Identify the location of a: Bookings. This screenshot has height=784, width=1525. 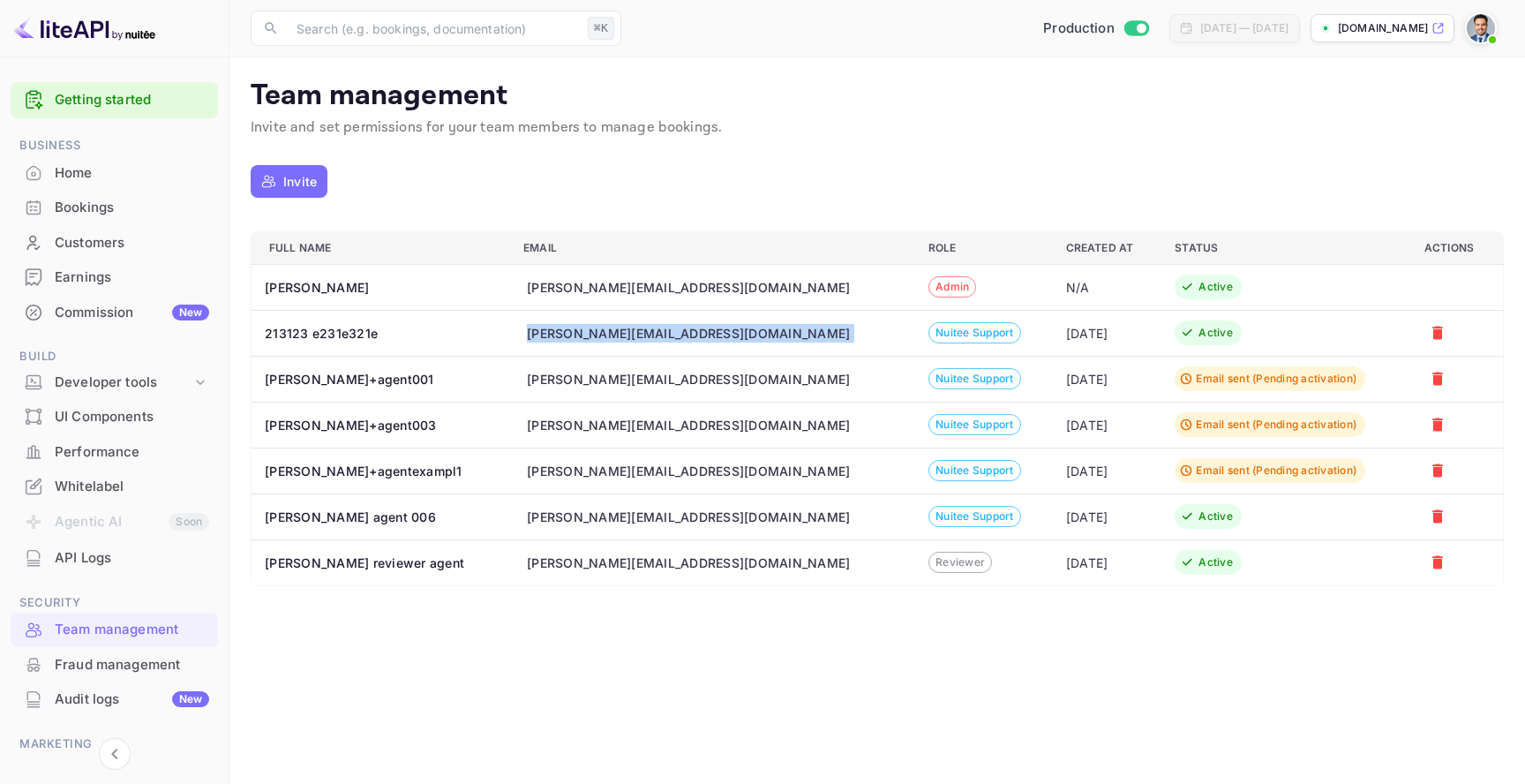
(114, 207).